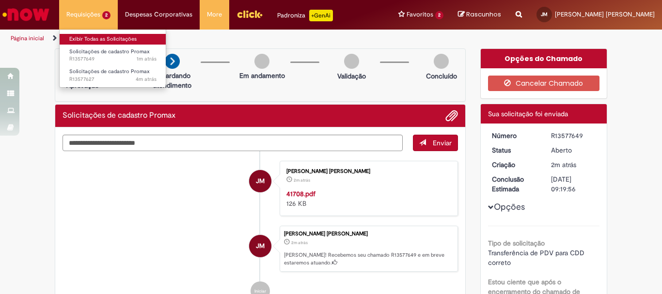  I want to click on textarea: Digite sua mensagem aqui..., so click(233, 143).